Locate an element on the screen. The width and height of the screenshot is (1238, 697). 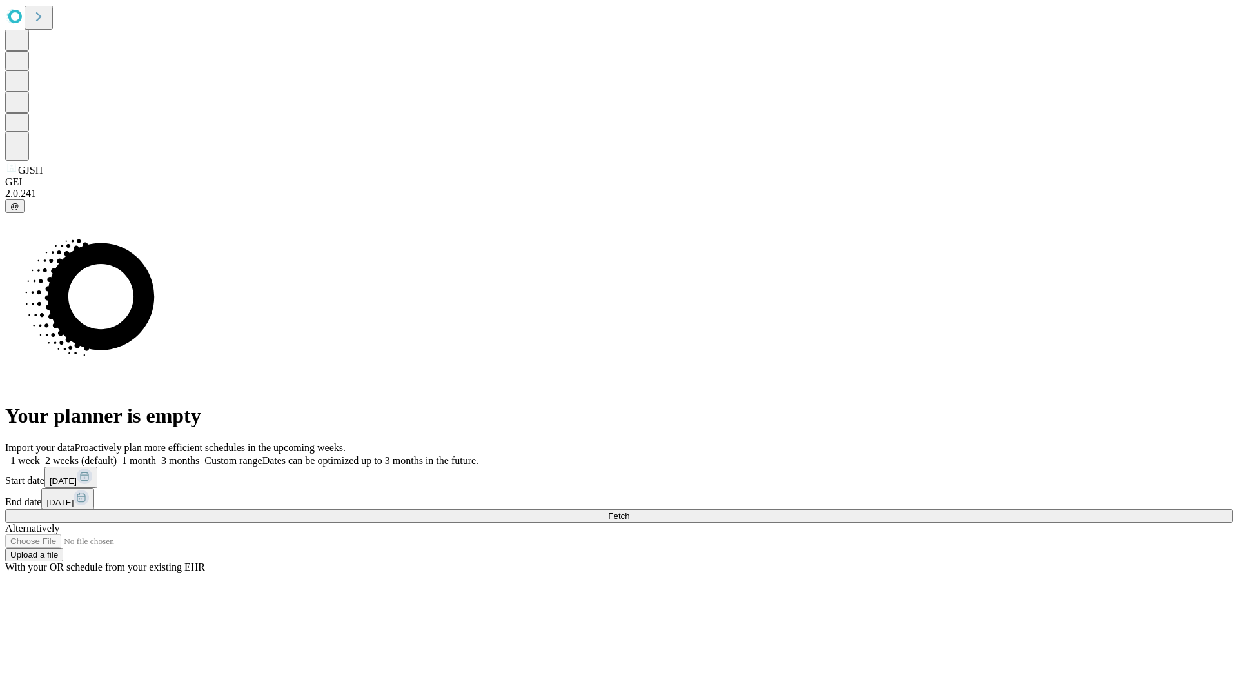
span: Custom range is located at coordinates (233, 460).